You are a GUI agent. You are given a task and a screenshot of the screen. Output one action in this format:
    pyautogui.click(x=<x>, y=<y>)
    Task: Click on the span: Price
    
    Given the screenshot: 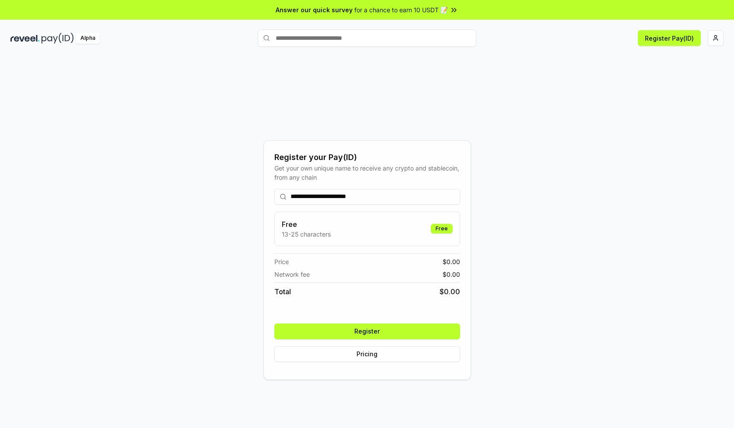 What is the action you would take?
    pyautogui.click(x=282, y=261)
    